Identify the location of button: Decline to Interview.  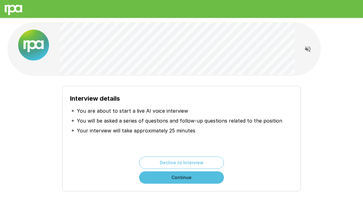
(182, 163).